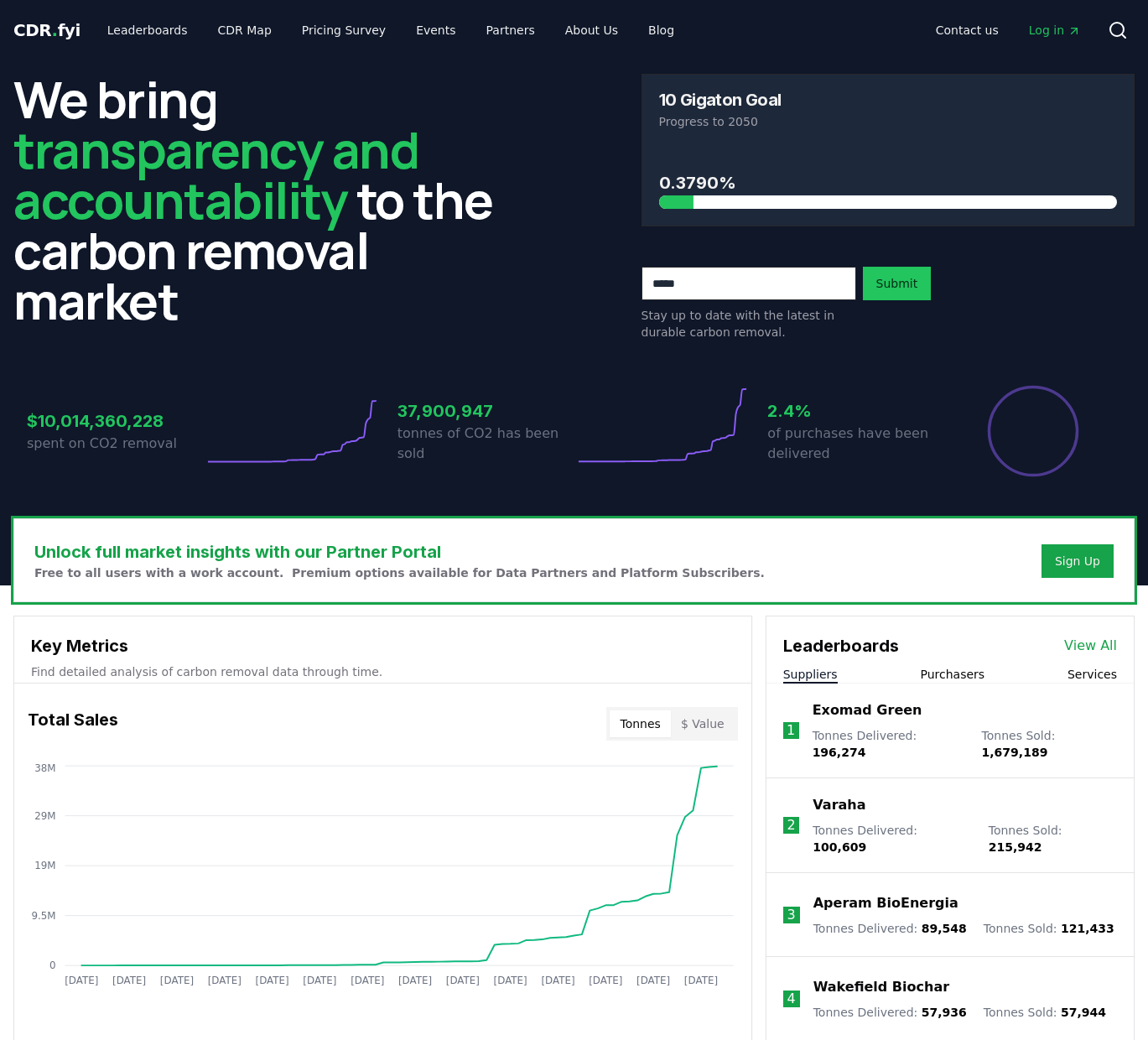 The height and width of the screenshot is (1040, 1148). Describe the element at coordinates (148, 30) in the screenshot. I see `a: Leaderboards` at that location.